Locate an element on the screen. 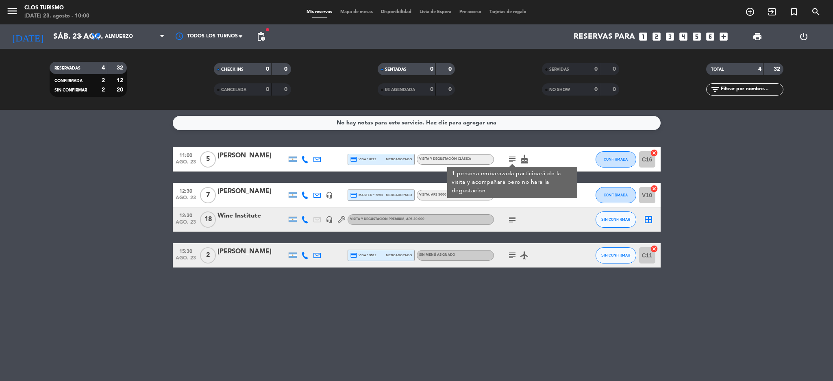  i: arrow_drop_down is located at coordinates (80, 37).